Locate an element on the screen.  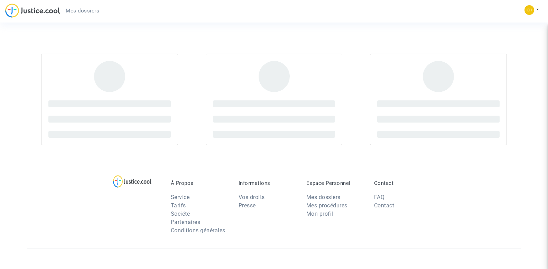
a: FAQ is located at coordinates (379, 197).